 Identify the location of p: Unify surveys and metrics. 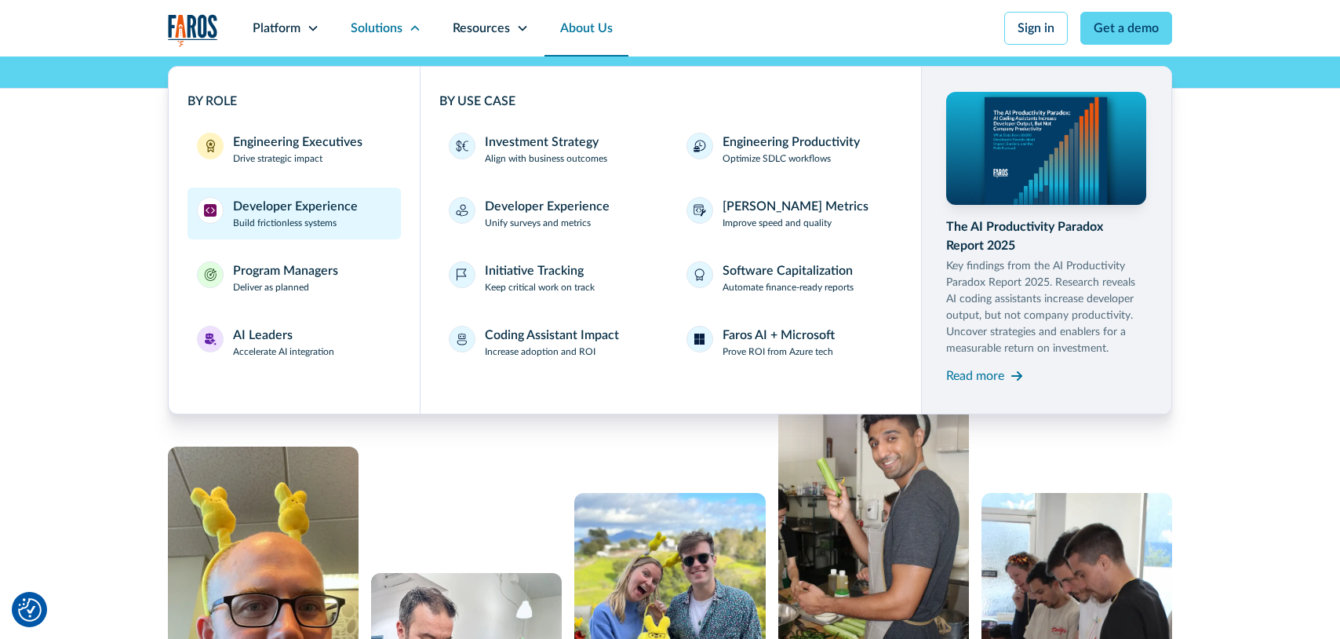
(537, 223).